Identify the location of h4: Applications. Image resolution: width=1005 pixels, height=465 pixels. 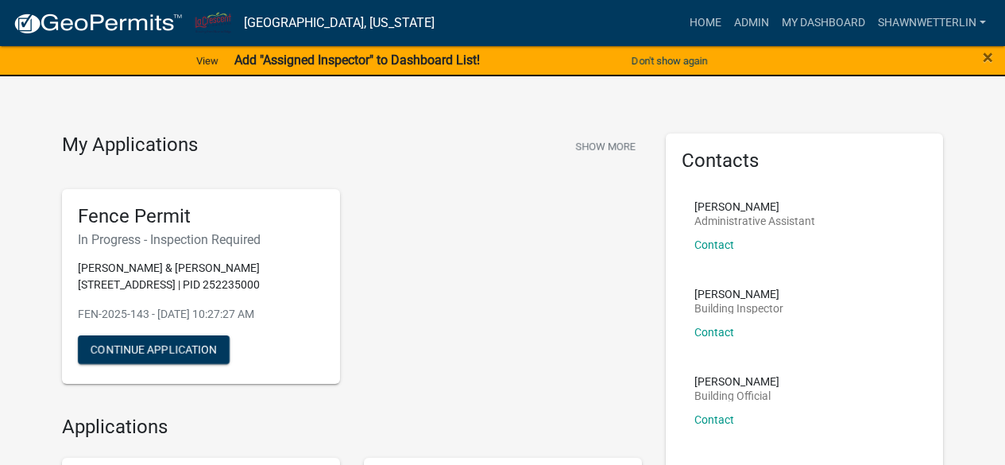
(352, 427).